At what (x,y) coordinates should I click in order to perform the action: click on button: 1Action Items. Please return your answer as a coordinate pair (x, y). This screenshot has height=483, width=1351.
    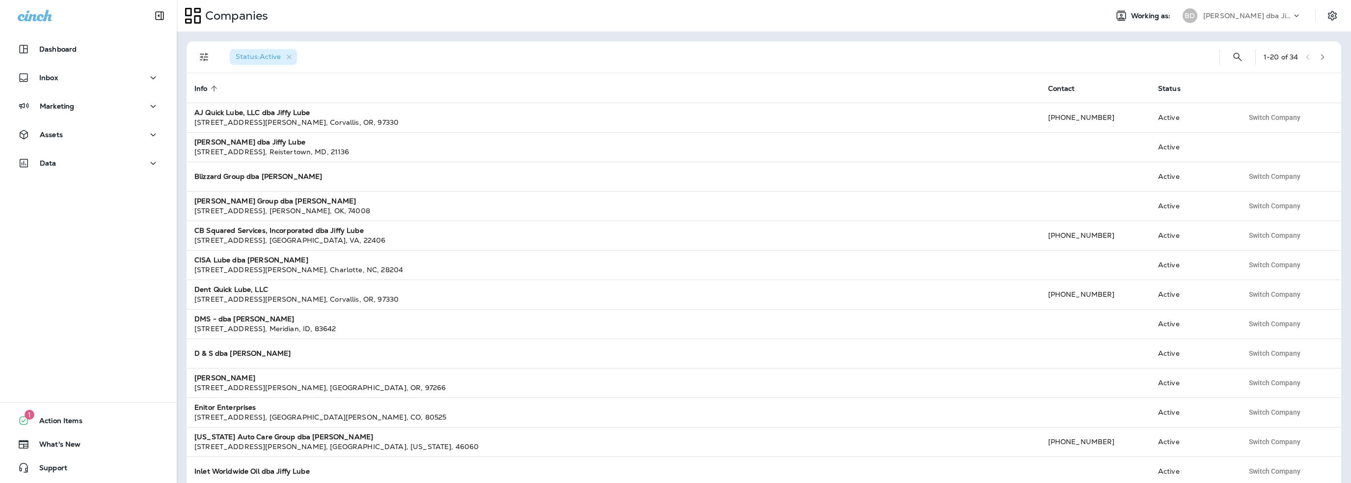
    Looking at the image, I should click on (88, 420).